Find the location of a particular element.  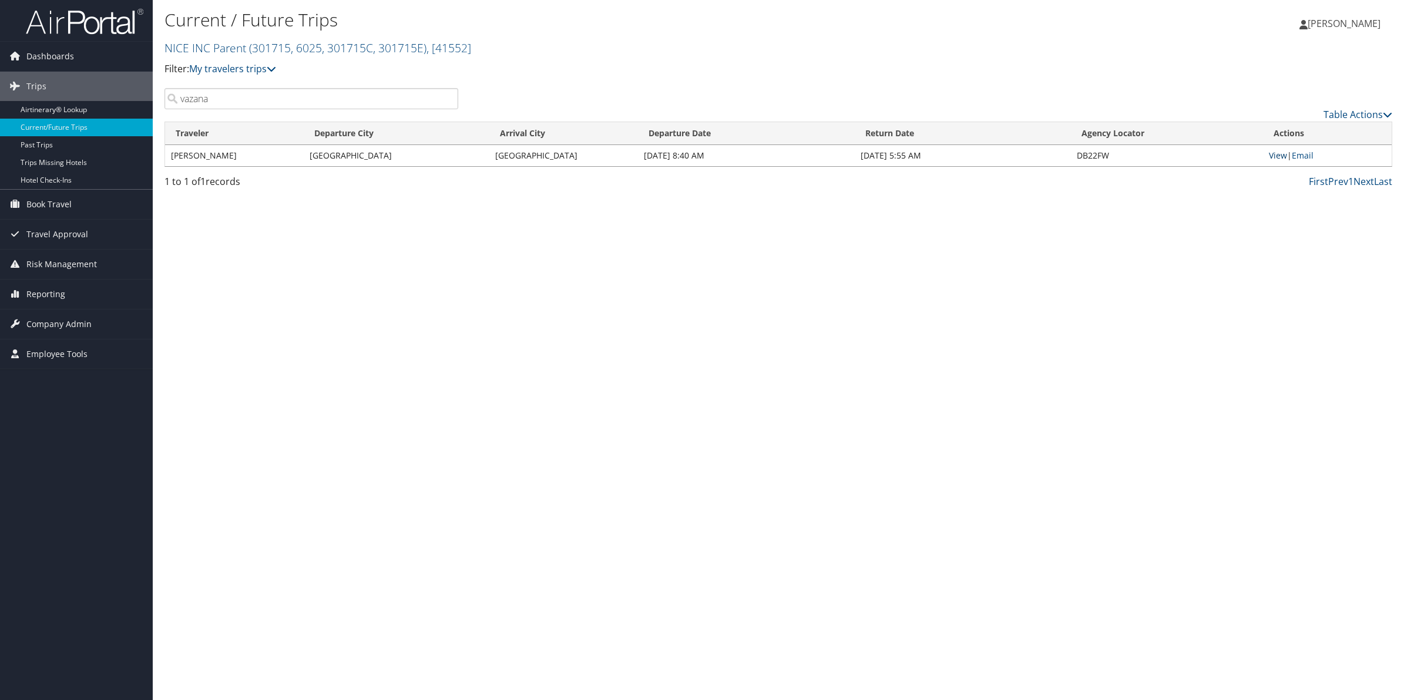

a: Last is located at coordinates (1383, 182).